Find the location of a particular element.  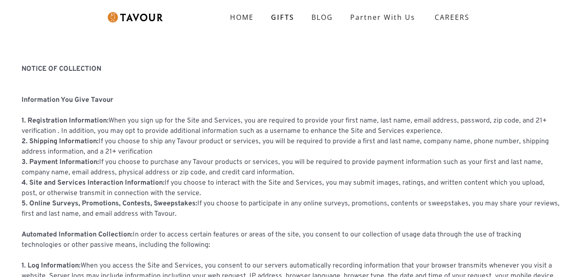

strong: 3. Payment Information: is located at coordinates (60, 162).